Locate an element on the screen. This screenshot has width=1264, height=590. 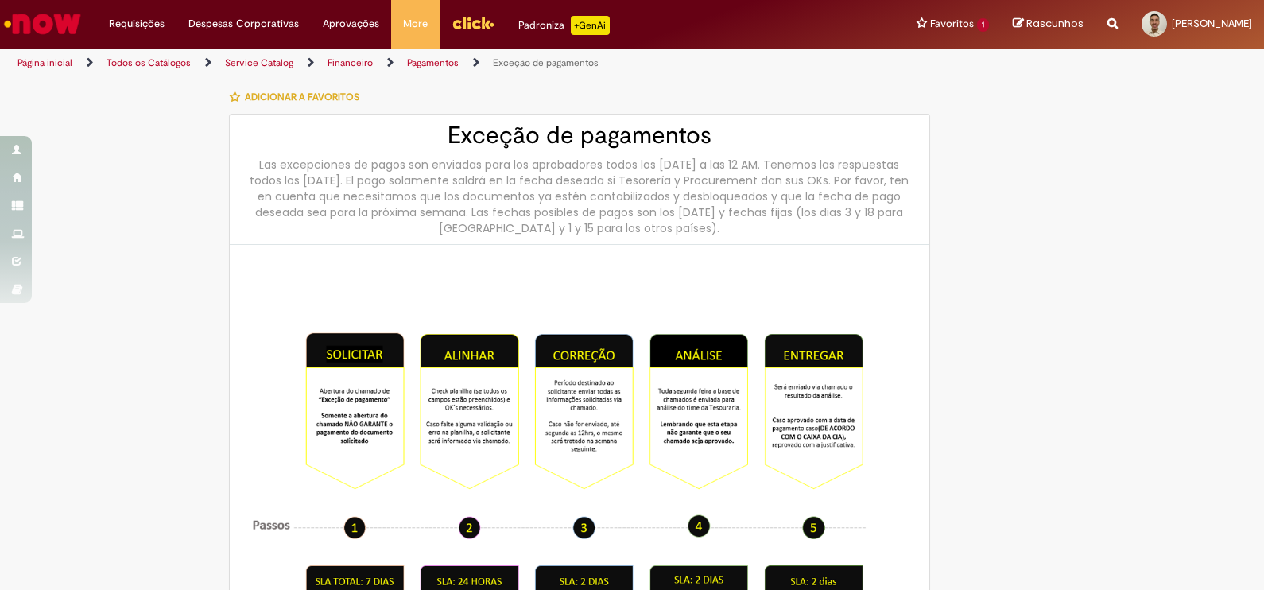
span: Favoritos is located at coordinates (951, 24).